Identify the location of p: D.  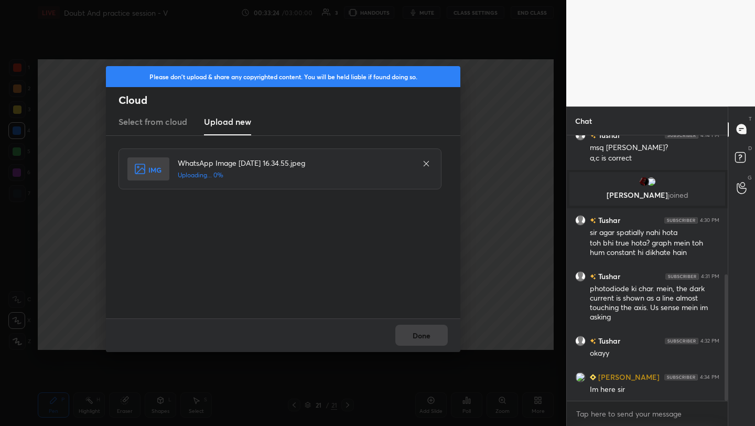
(750, 148).